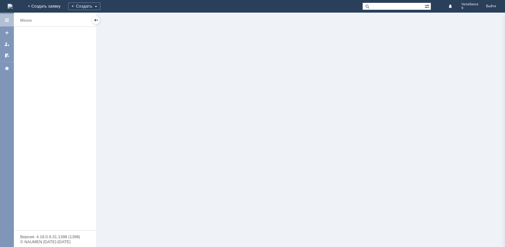 The height and width of the screenshot is (247, 505). I want to click on div: Скрыть меню, so click(96, 20).